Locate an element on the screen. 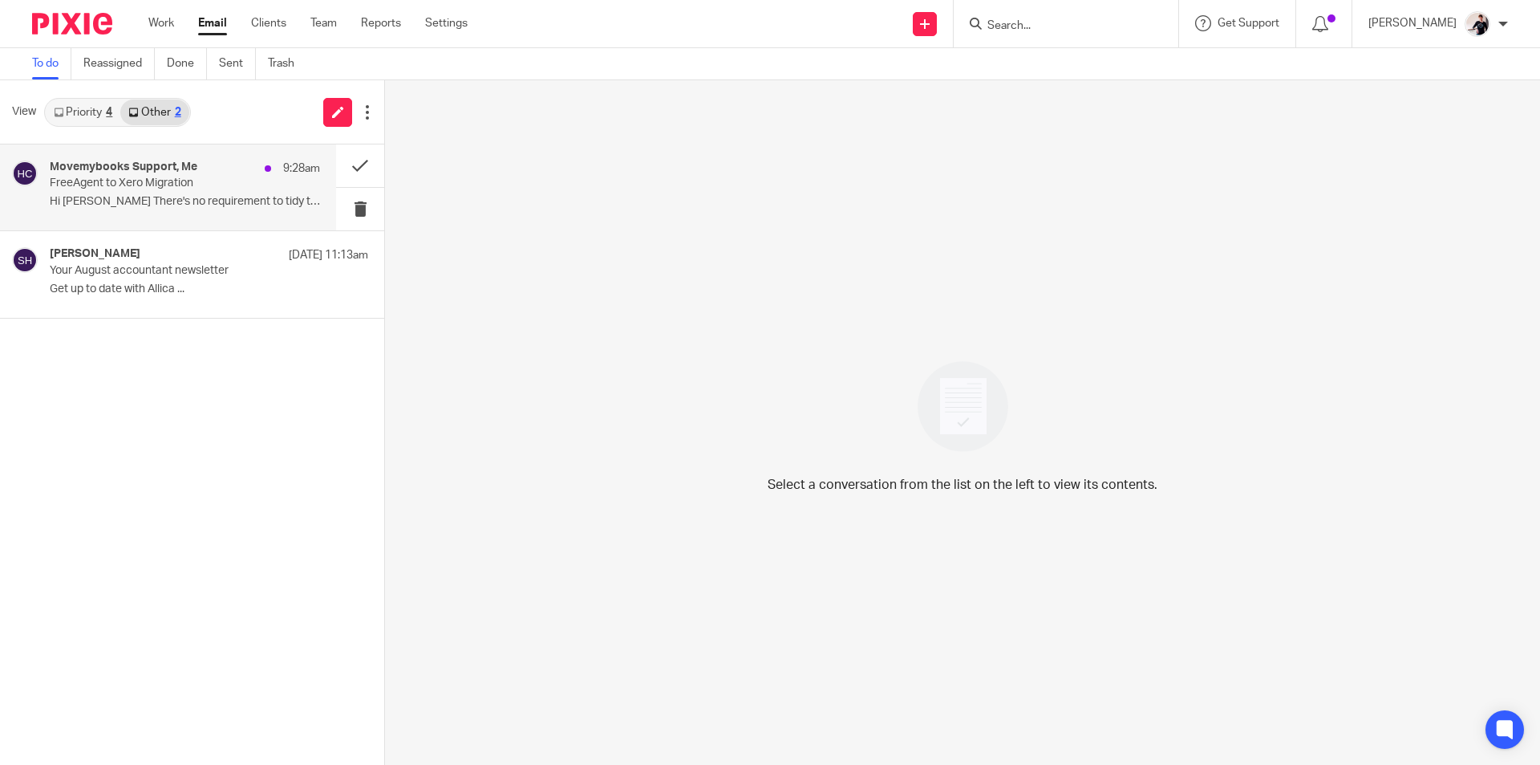  a: Priority4 is located at coordinates (83, 112).